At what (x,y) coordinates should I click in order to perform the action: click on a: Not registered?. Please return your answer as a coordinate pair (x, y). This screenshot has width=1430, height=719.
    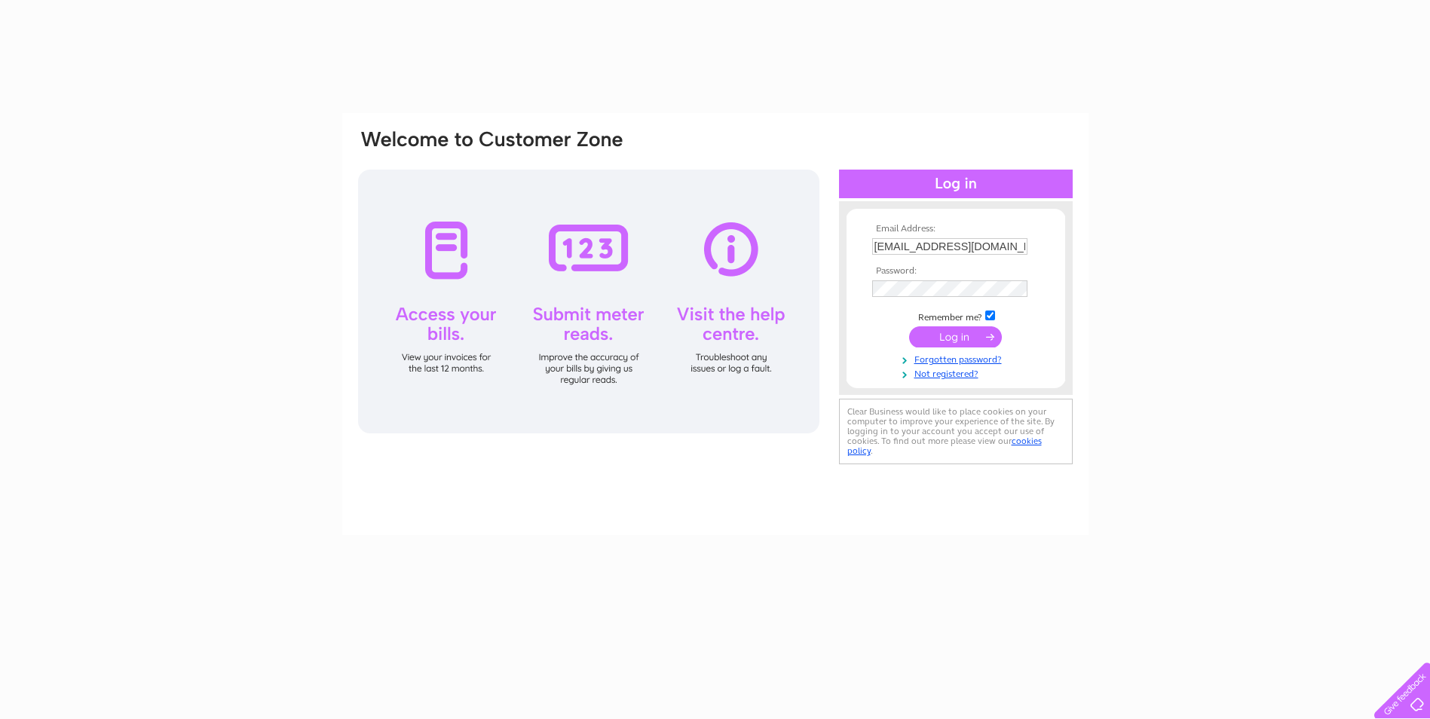
    Looking at the image, I should click on (957, 372).